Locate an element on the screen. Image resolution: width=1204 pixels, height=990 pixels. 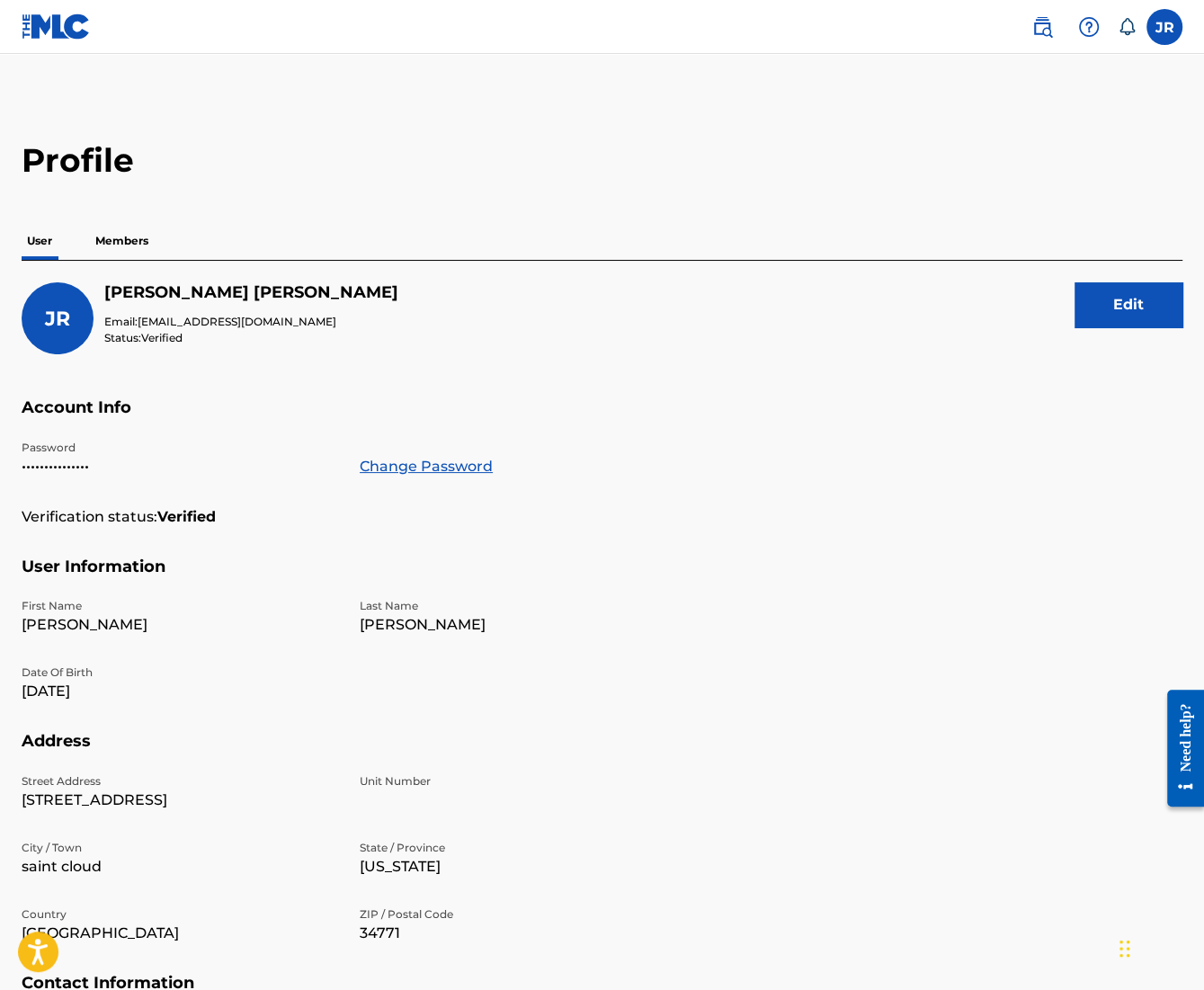
p: Verification status: is located at coordinates (89, 517).